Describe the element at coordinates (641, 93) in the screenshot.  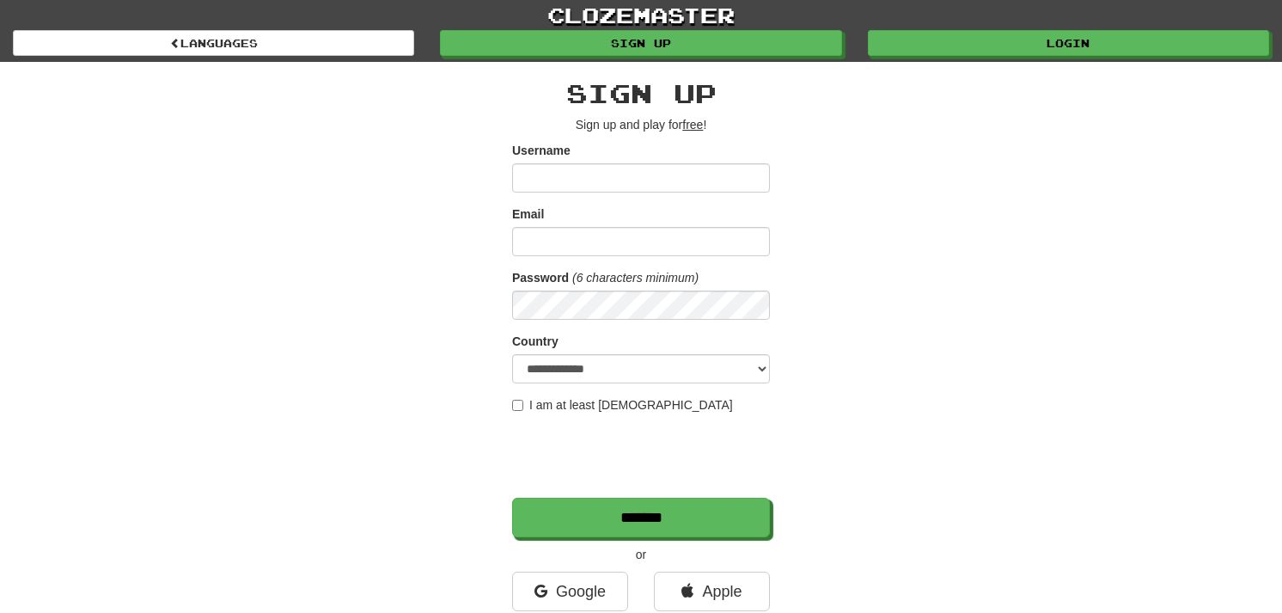
I see `h2: Sign up` at that location.